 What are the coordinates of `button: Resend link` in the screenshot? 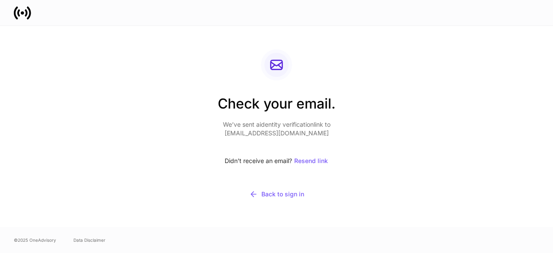 It's located at (311, 161).